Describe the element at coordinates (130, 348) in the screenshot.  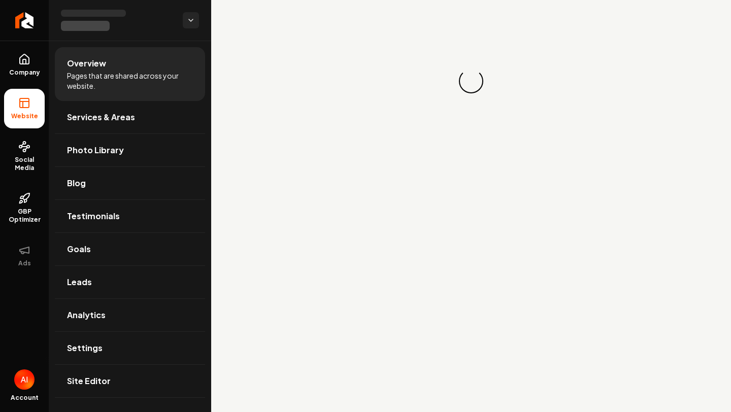
I see `a: Settings` at that location.